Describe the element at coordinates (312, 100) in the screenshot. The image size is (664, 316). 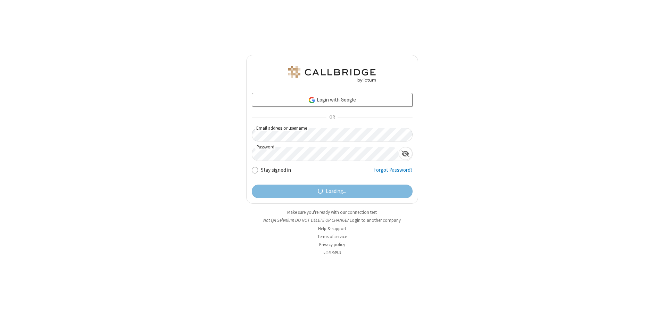
I see `img: google-icon.png` at that location.